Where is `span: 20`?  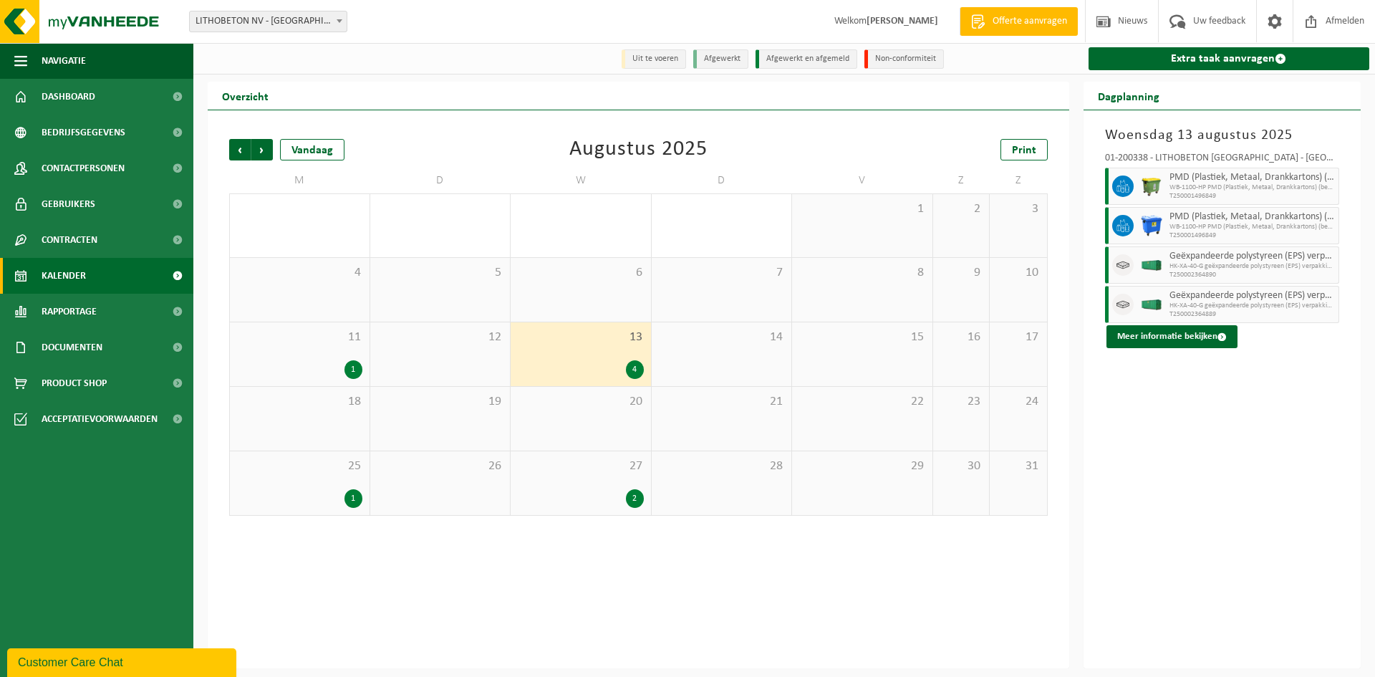 span: 20 is located at coordinates (581, 402).